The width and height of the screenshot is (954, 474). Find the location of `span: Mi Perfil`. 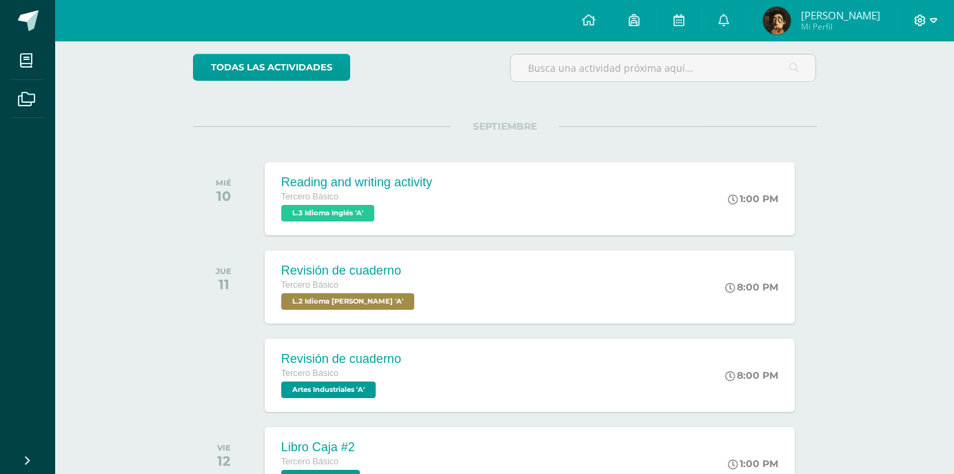

span: Mi Perfil is located at coordinates (840, 26).